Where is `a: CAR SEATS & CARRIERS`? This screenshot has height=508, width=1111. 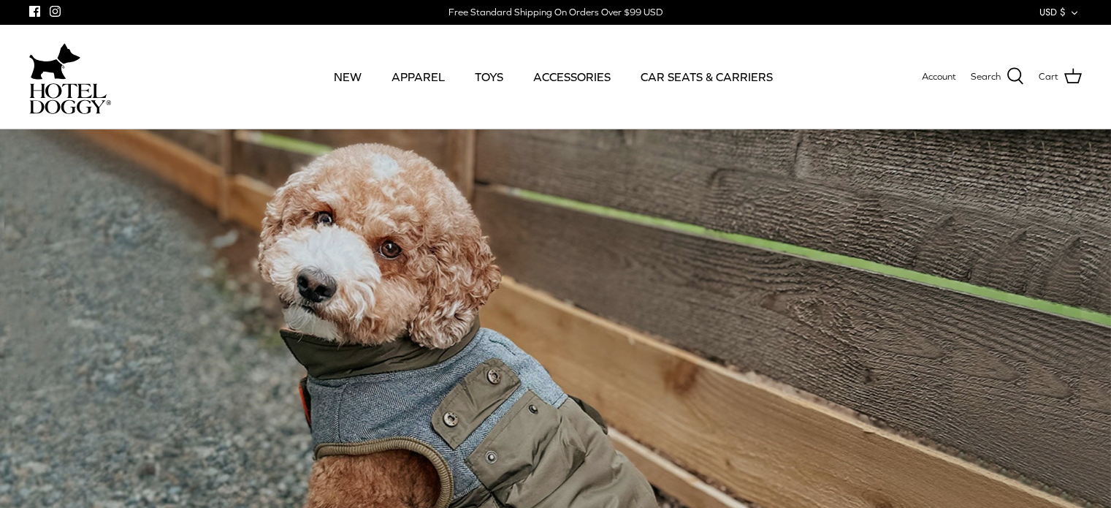 a: CAR SEATS & CARRIERS is located at coordinates (706, 77).